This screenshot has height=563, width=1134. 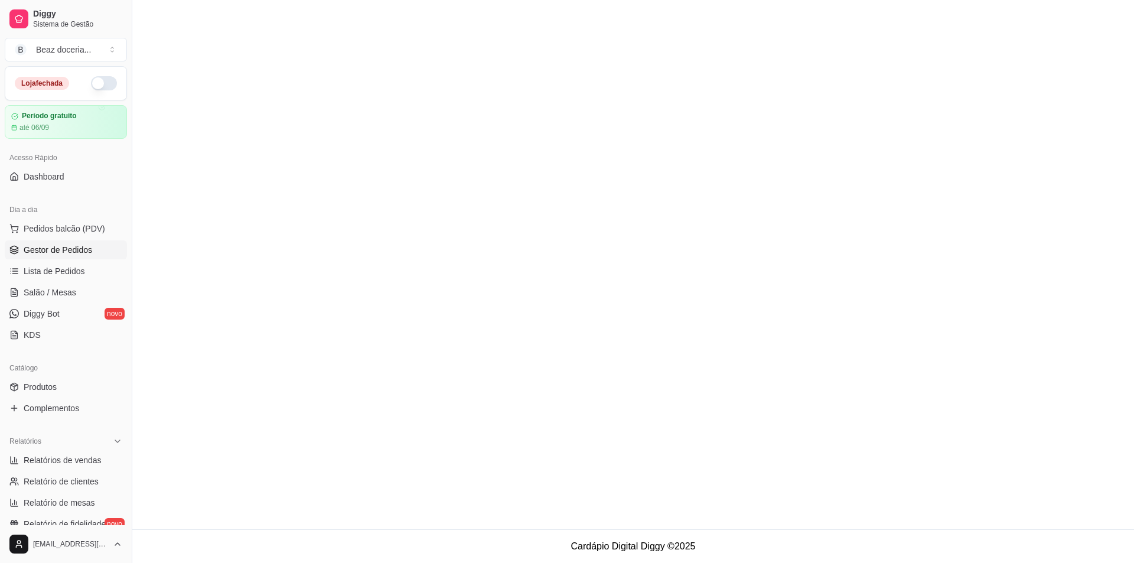 I want to click on a: Relatórios de vendas, so click(x=66, y=460).